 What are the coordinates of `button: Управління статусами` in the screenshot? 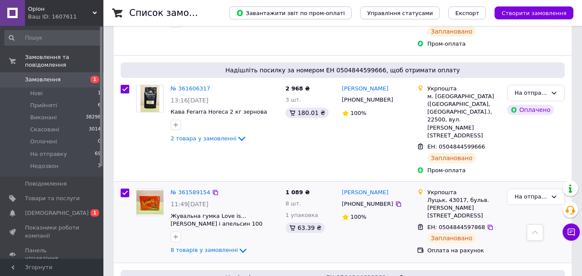 It's located at (400, 13).